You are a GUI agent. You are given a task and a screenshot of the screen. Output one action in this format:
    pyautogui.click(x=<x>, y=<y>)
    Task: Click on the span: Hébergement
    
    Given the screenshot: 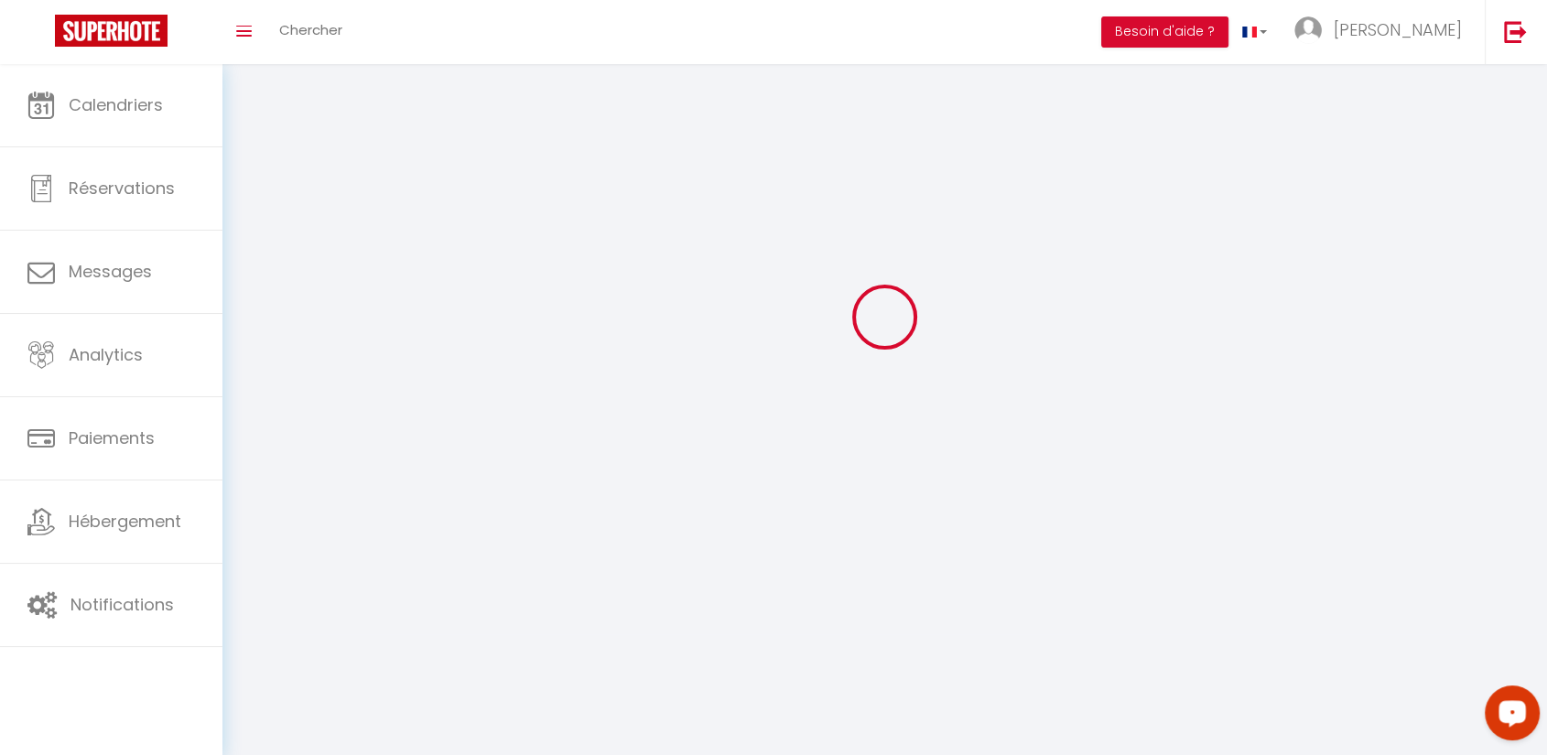 What is the action you would take?
    pyautogui.click(x=124, y=521)
    